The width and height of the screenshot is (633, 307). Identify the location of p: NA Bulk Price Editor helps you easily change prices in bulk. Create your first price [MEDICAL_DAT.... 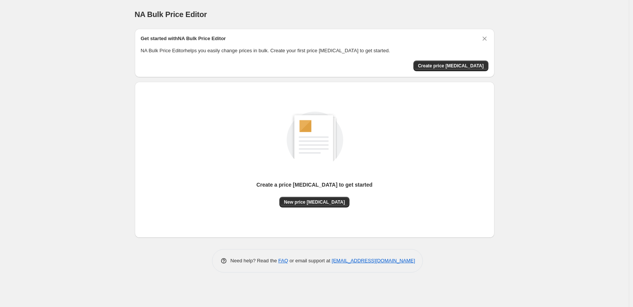
(315, 51).